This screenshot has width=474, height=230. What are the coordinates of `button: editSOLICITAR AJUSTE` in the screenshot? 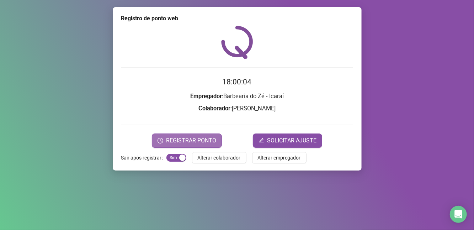 It's located at (287, 140).